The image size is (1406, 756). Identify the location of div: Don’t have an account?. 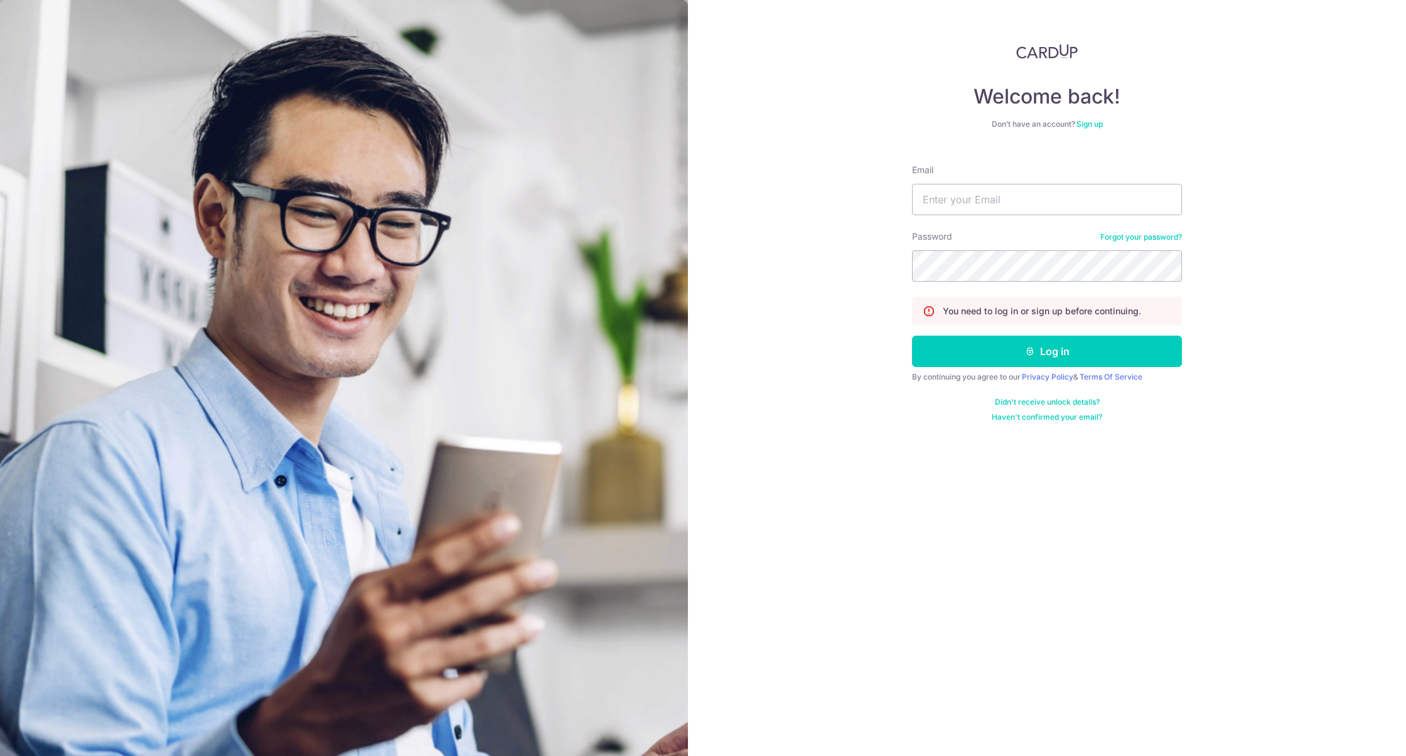
(1047, 124).